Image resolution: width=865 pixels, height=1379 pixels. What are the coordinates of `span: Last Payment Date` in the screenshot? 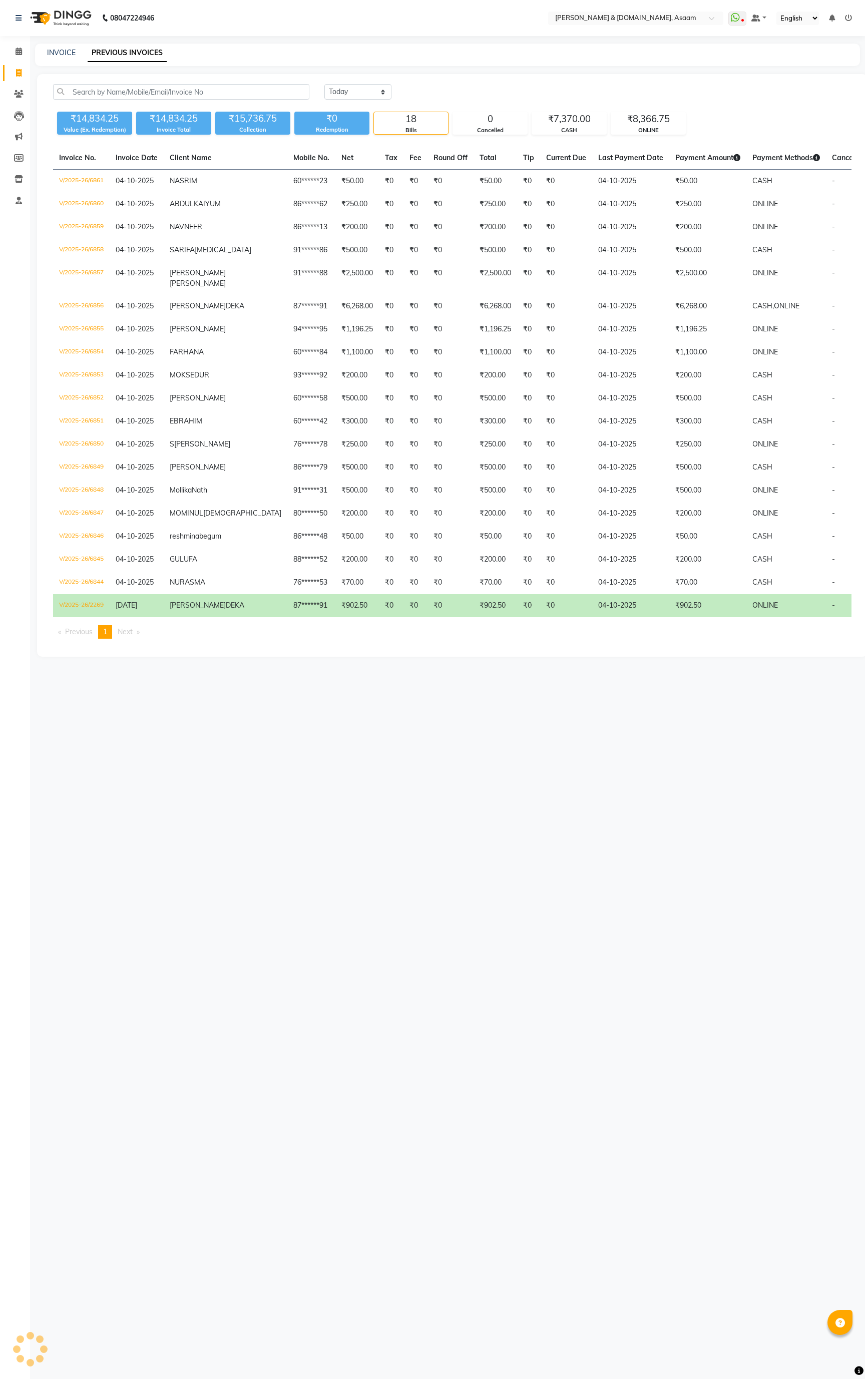 It's located at (631, 158).